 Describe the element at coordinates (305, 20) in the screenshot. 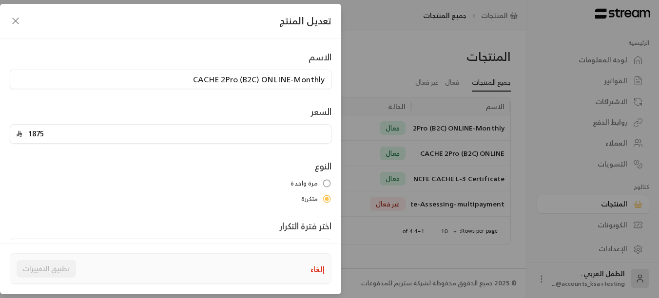

I see `span: تعديل المنتج` at that location.